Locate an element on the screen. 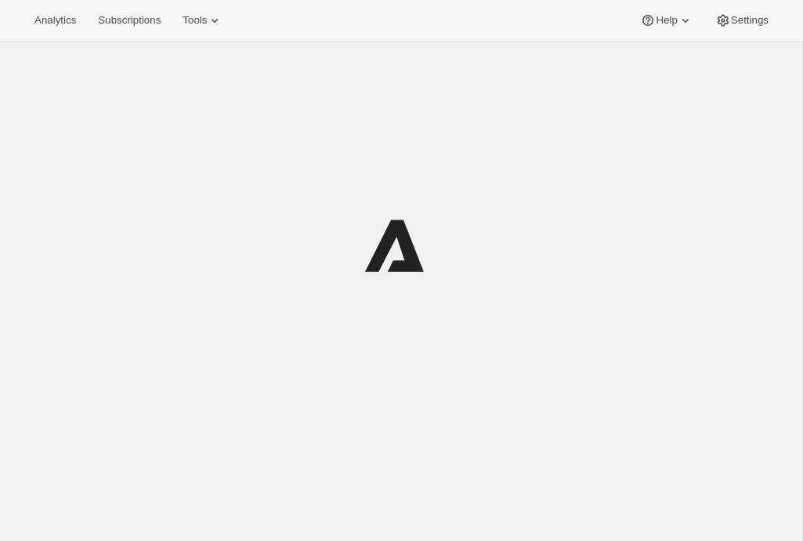  span: Analytics is located at coordinates (55, 20).